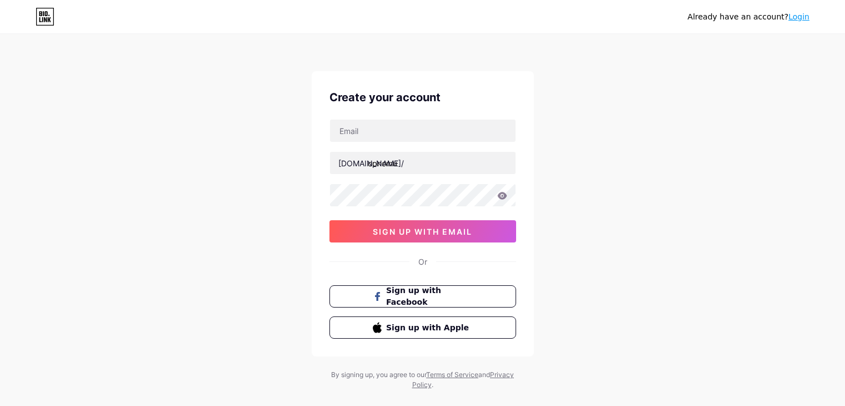 The height and width of the screenshot is (406, 845). I want to click on span: sign up with email, so click(422, 231).